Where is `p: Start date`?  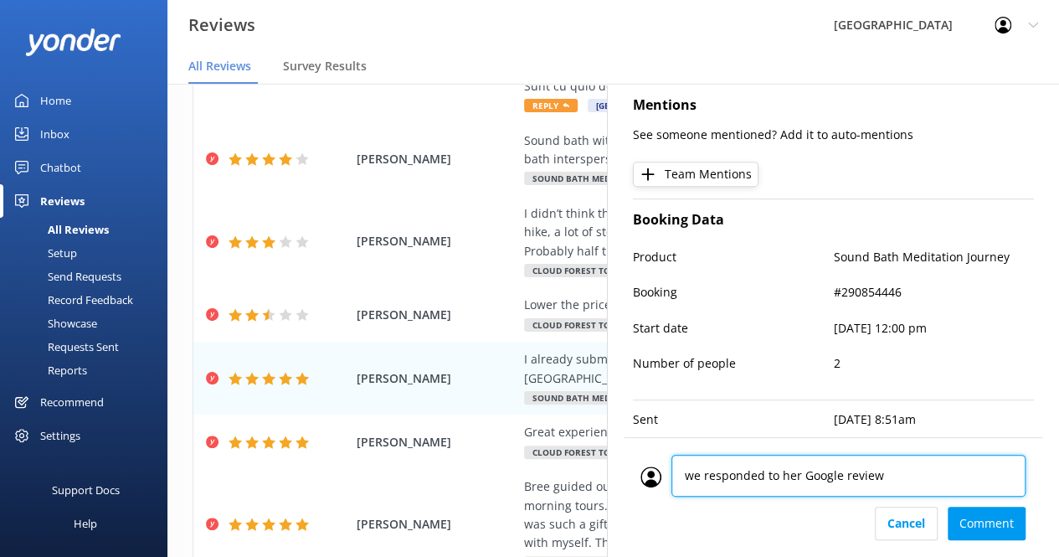
p: Start date is located at coordinates (733, 328).